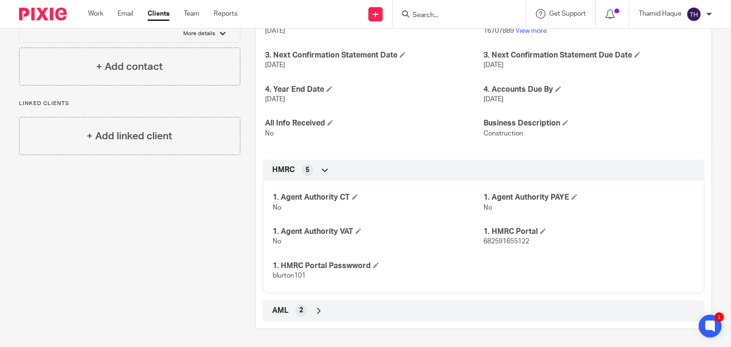 Image resolution: width=731 pixels, height=347 pixels. I want to click on h4: 1. HMRC Portal, so click(588, 232).